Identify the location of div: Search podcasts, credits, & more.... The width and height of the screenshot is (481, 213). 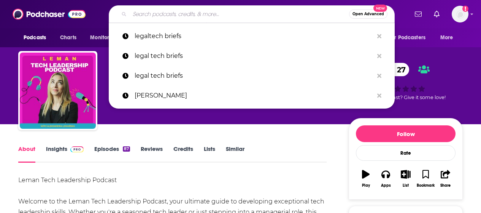
(252, 14).